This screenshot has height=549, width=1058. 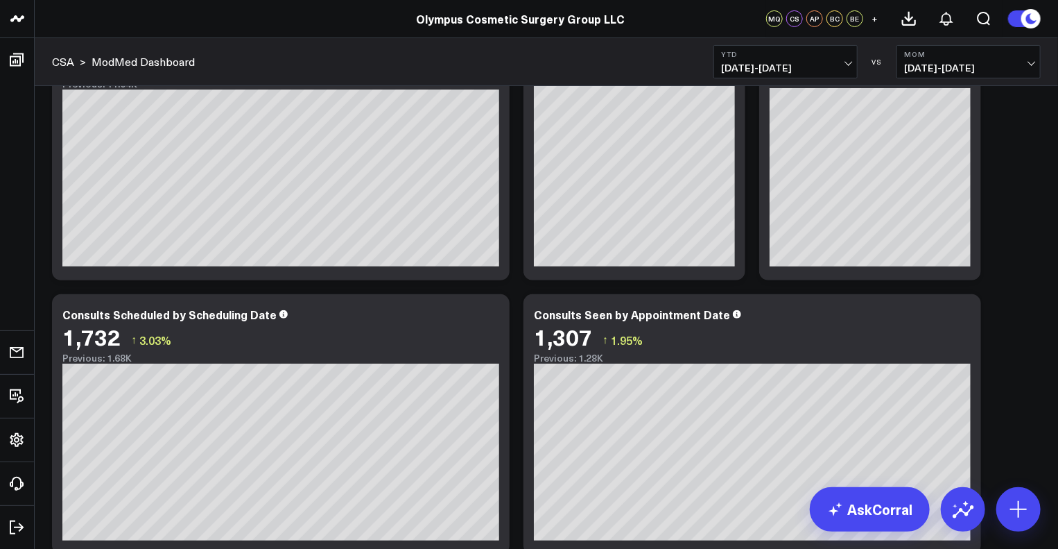 What do you see at coordinates (786, 54) in the screenshot?
I see `b: YTD` at bounding box center [786, 54].